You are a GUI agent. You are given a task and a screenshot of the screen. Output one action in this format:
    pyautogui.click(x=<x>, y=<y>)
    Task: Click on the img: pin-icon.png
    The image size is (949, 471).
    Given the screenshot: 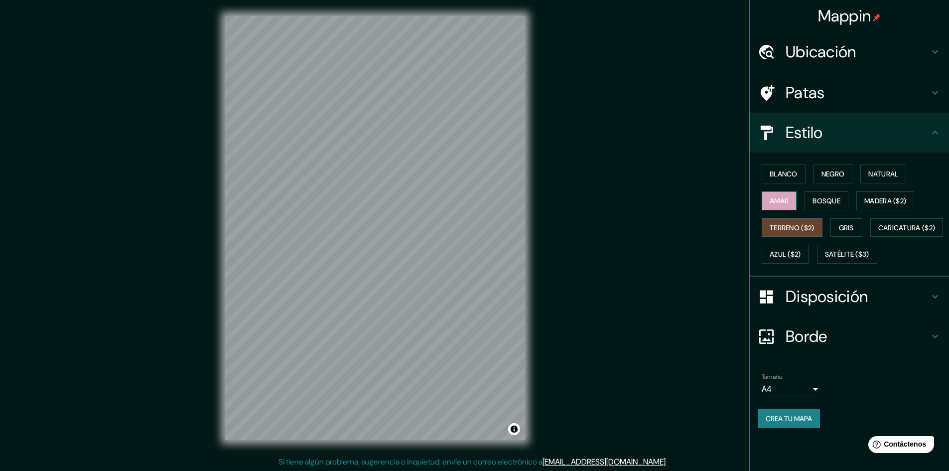 What is the action you would take?
    pyautogui.click(x=876, y=17)
    